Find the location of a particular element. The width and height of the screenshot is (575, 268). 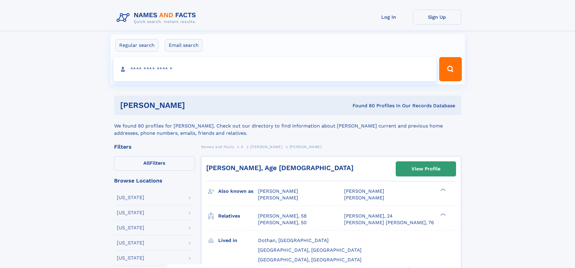

div: View Profile is located at coordinates (426, 169).